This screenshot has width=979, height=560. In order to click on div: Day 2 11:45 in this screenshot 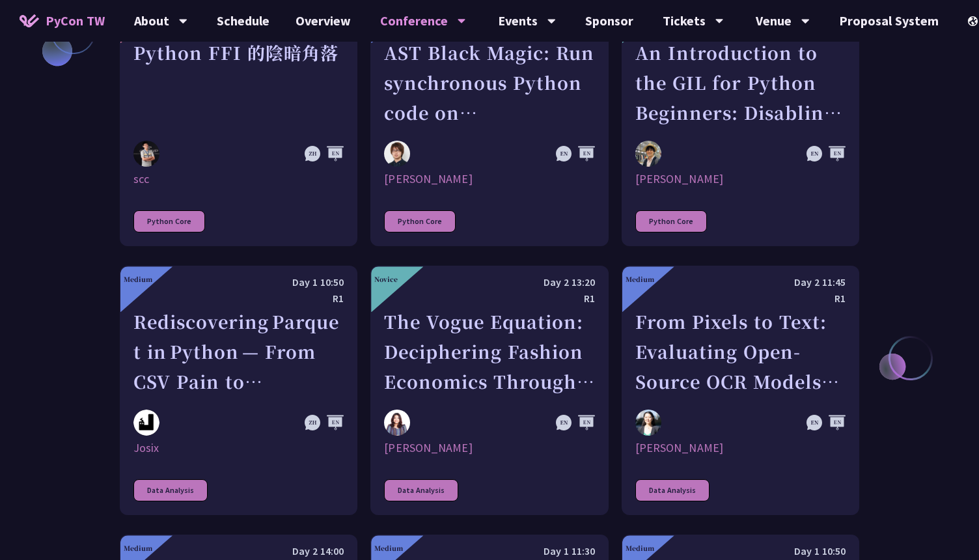, I will do `click(740, 282)`.